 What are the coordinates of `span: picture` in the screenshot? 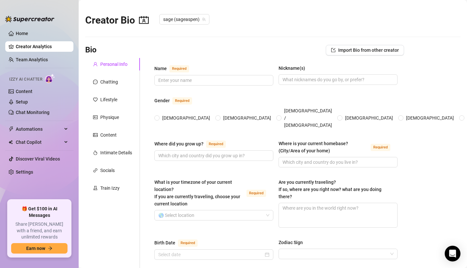 It's located at (95, 135).